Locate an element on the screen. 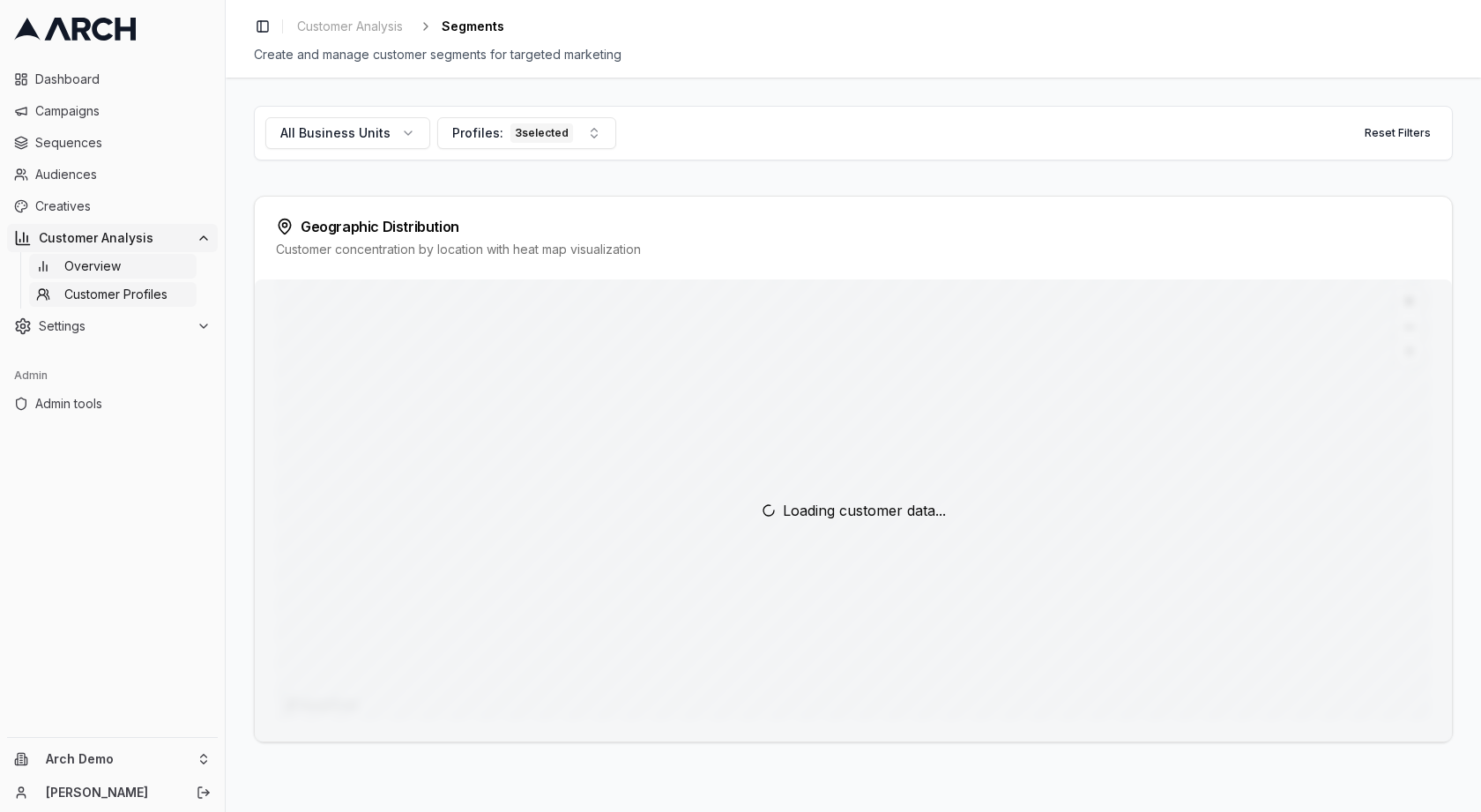 The height and width of the screenshot is (812, 1481). span: Overview is located at coordinates (93, 266).